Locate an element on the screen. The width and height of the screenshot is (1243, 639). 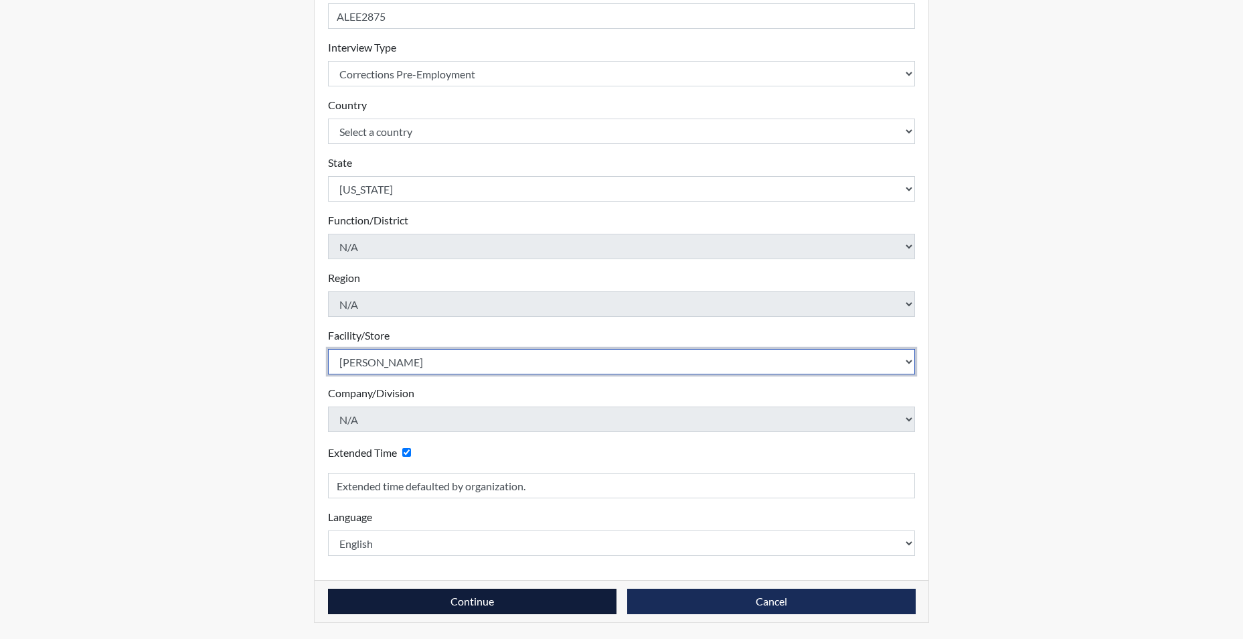
label: Company/Division is located at coordinates (371, 393).